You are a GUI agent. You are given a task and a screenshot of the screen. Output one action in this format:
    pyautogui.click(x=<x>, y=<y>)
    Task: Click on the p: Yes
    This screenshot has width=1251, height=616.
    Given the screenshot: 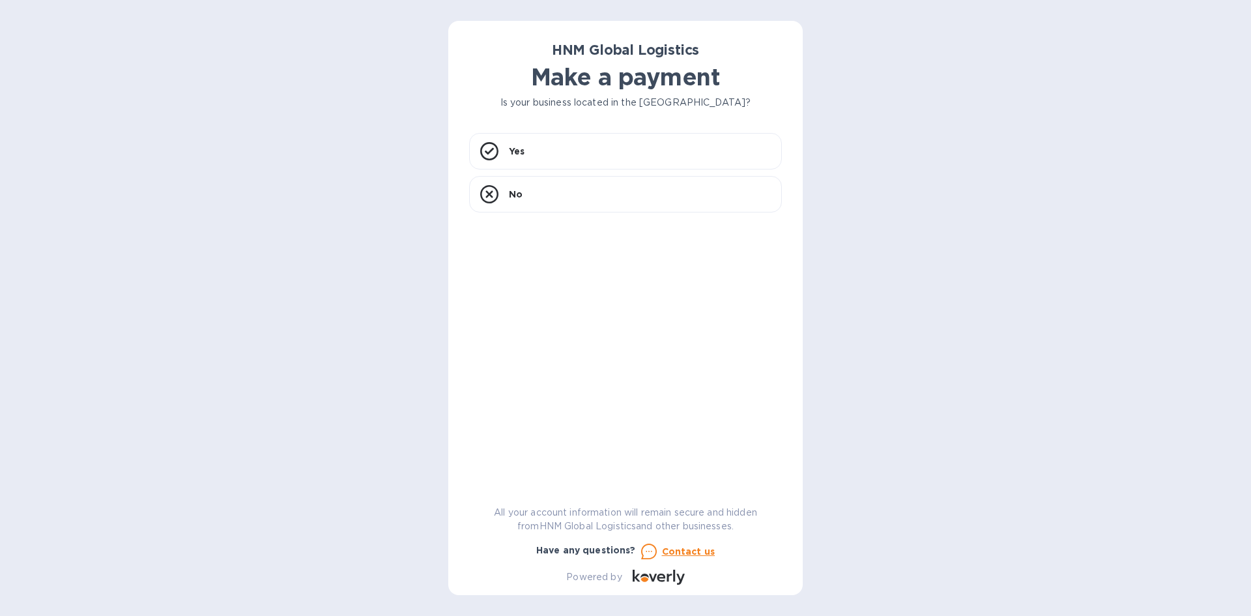 What is the action you would take?
    pyautogui.click(x=517, y=151)
    